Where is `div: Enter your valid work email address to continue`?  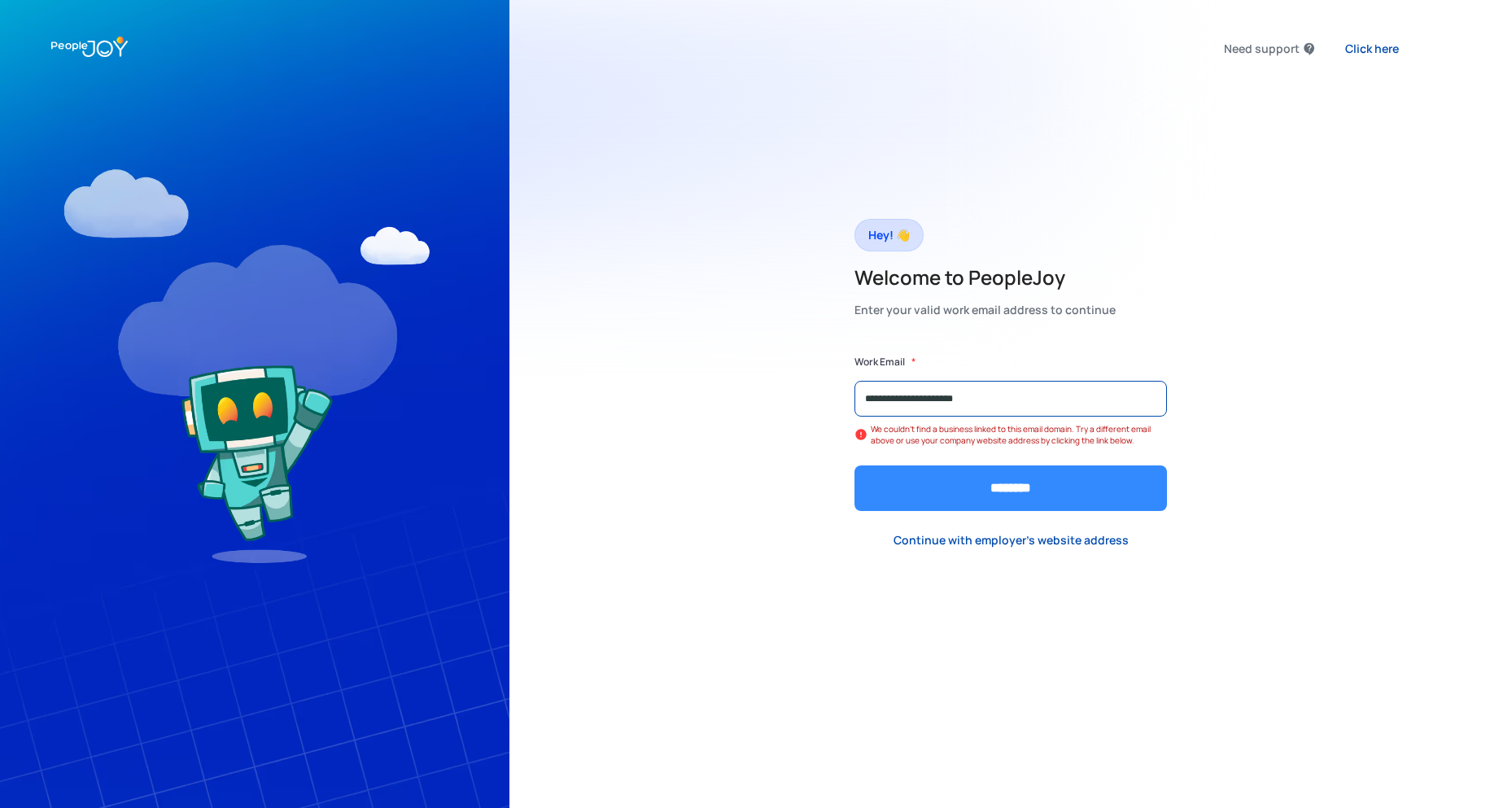
div: Enter your valid work email address to continue is located at coordinates (985, 310).